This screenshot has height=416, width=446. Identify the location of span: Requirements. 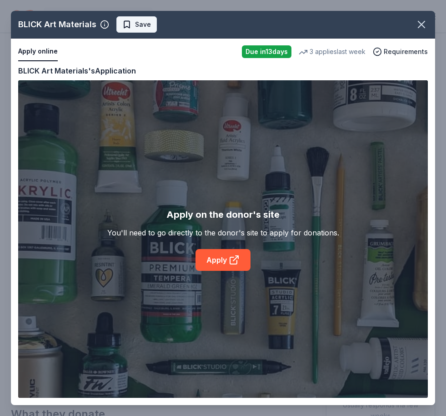
(405, 52).